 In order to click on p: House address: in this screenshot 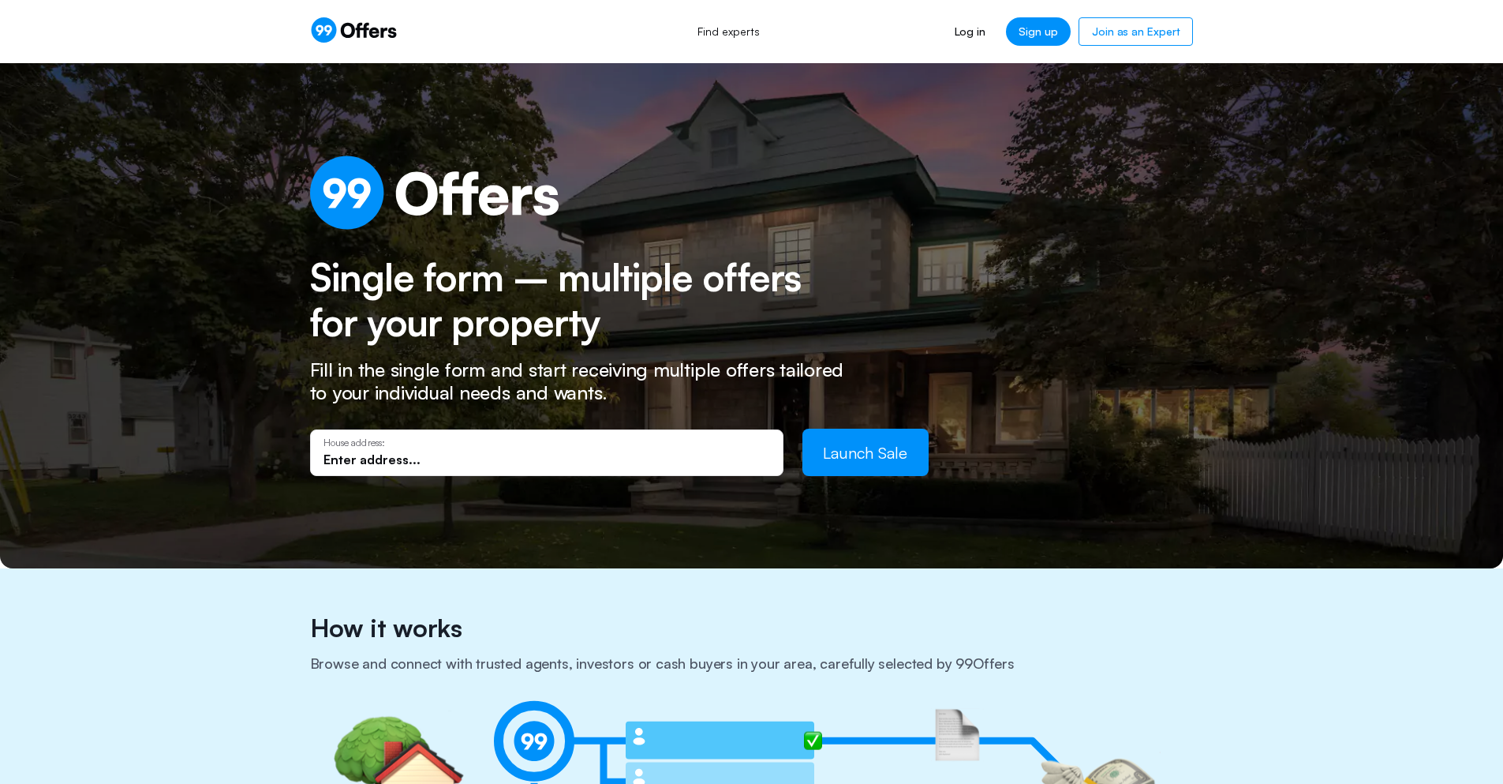, I will do `click(547, 443)`.